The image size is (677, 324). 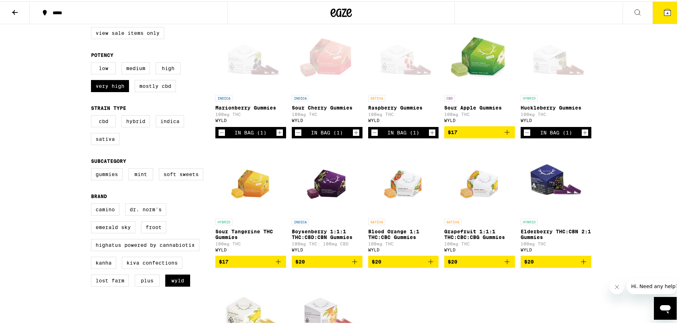 I want to click on a: Open page for Huckleberry Gummies from WYLD, so click(x=556, y=72).